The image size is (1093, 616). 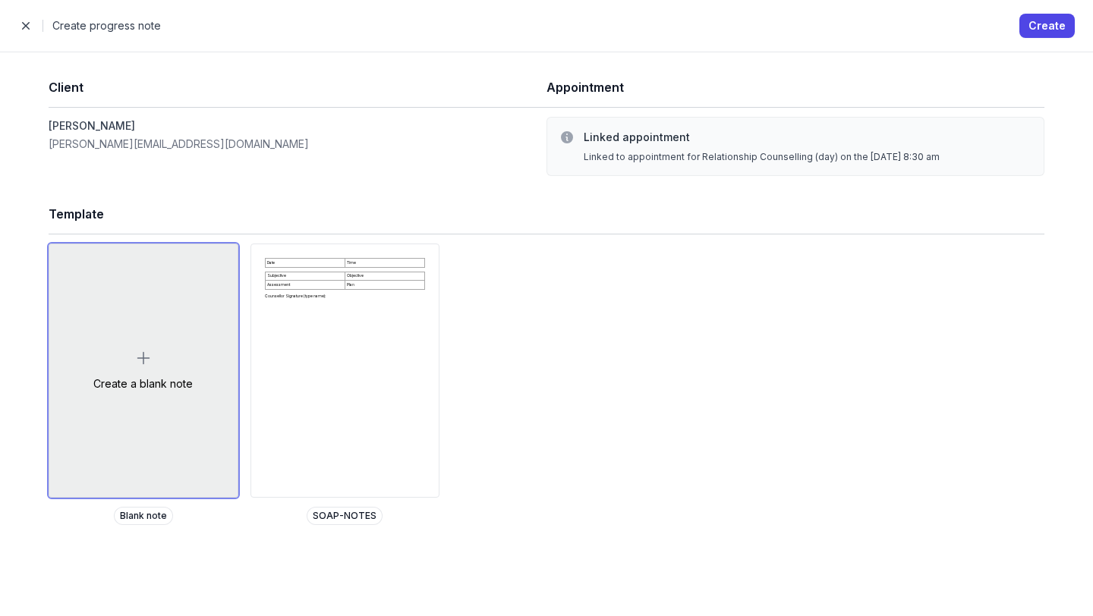 I want to click on p: Date, so click(x=305, y=263).